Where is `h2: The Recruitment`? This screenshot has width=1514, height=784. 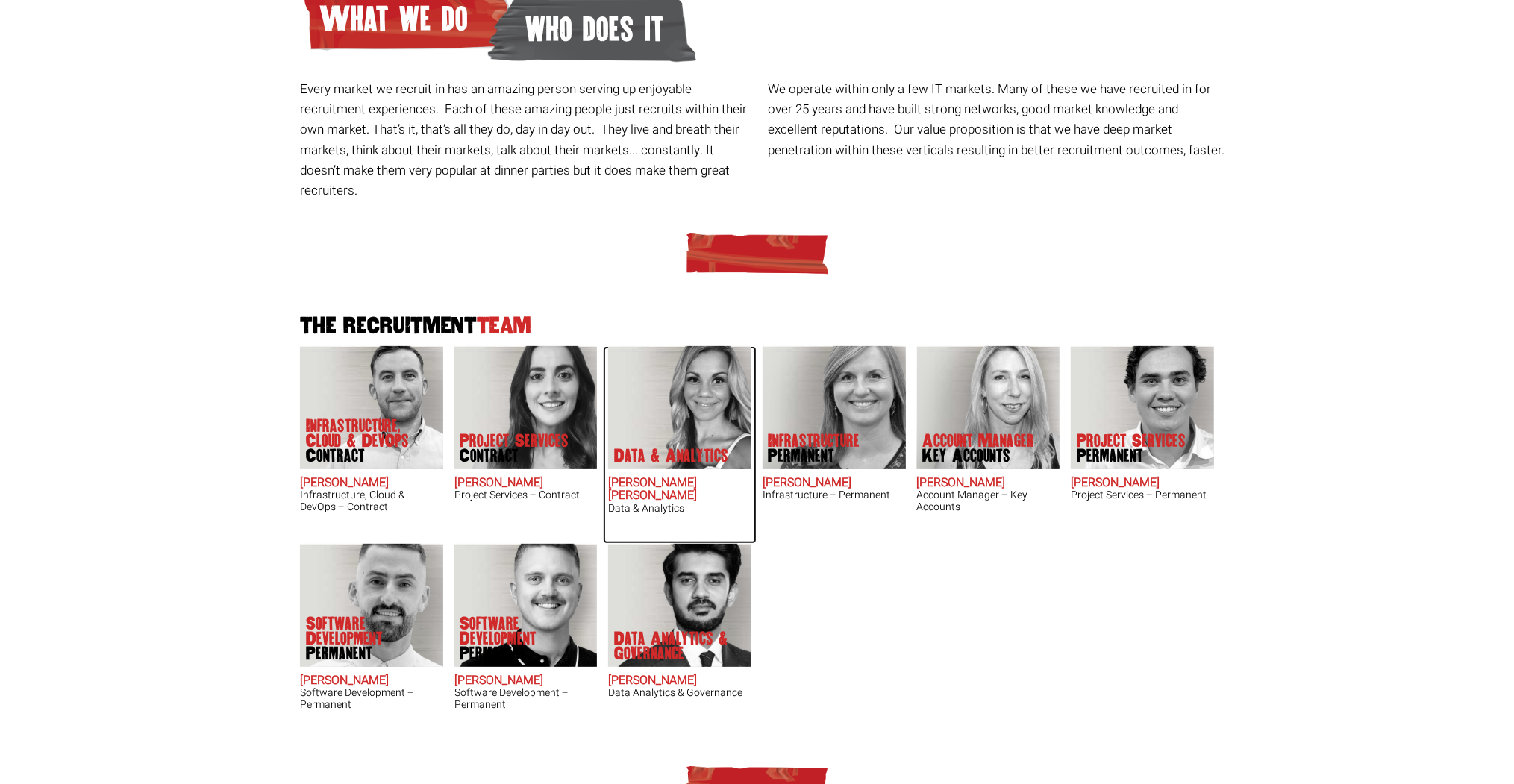 h2: The Recruitment is located at coordinates (757, 326).